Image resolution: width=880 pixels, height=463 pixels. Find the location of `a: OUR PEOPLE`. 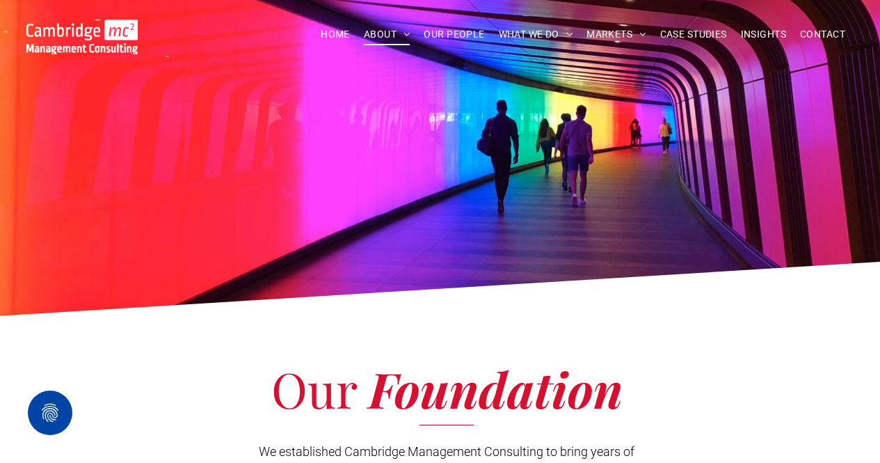

a: OUR PEOPLE is located at coordinates (454, 34).